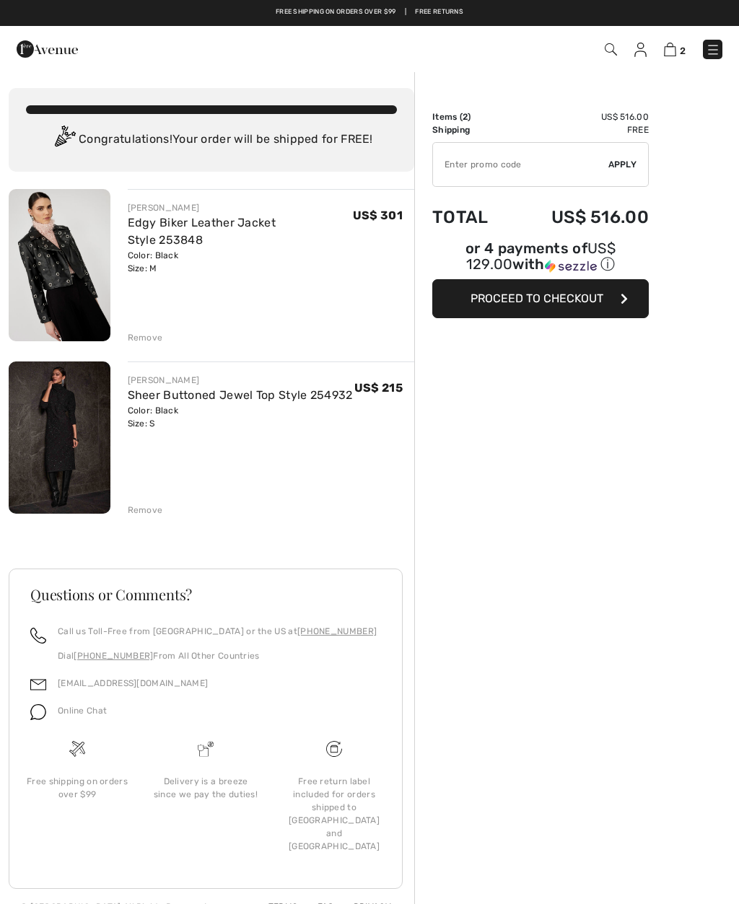 The width and height of the screenshot is (739, 904). I want to click on img: Search, so click(610, 49).